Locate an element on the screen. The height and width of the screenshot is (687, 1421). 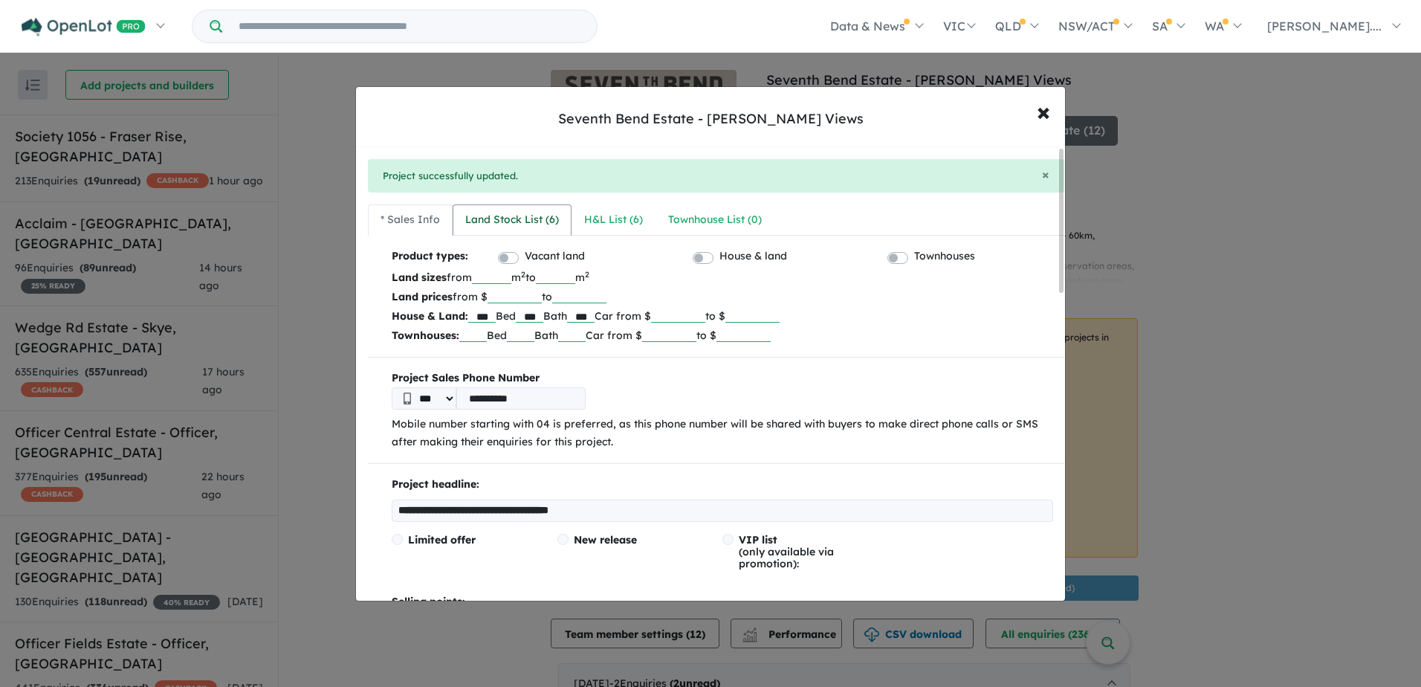
span: VIP list is located at coordinates (758, 539).